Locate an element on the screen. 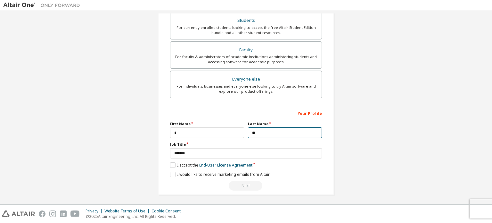 Image resolution: width=492 pixels, height=223 pixels. label: I would like to receive marketing emails from Altair is located at coordinates (220, 174).